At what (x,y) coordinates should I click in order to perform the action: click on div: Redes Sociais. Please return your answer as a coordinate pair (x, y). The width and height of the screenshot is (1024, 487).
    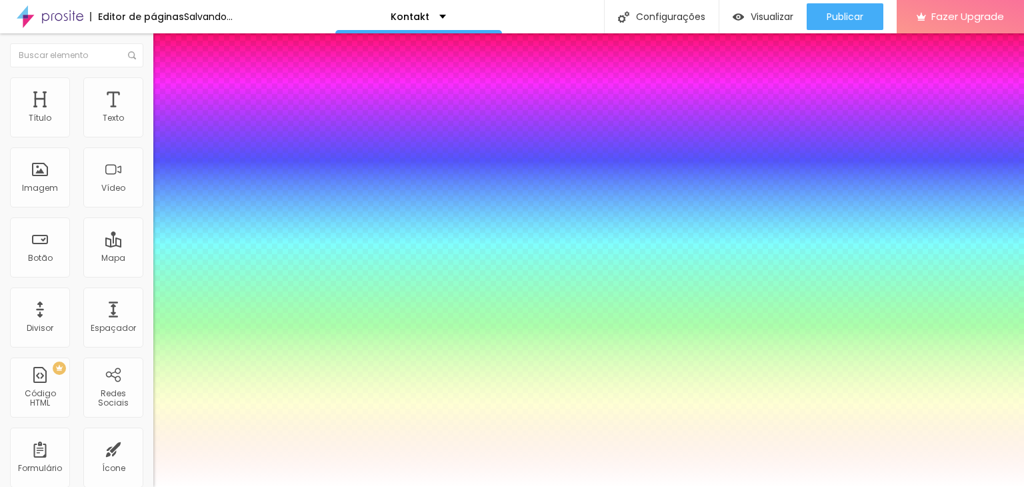
    Looking at the image, I should click on (113, 398).